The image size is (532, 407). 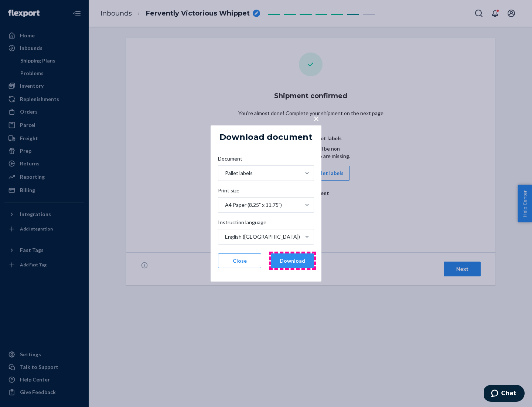 I want to click on input: DocumentPallet labels, so click(x=225, y=173).